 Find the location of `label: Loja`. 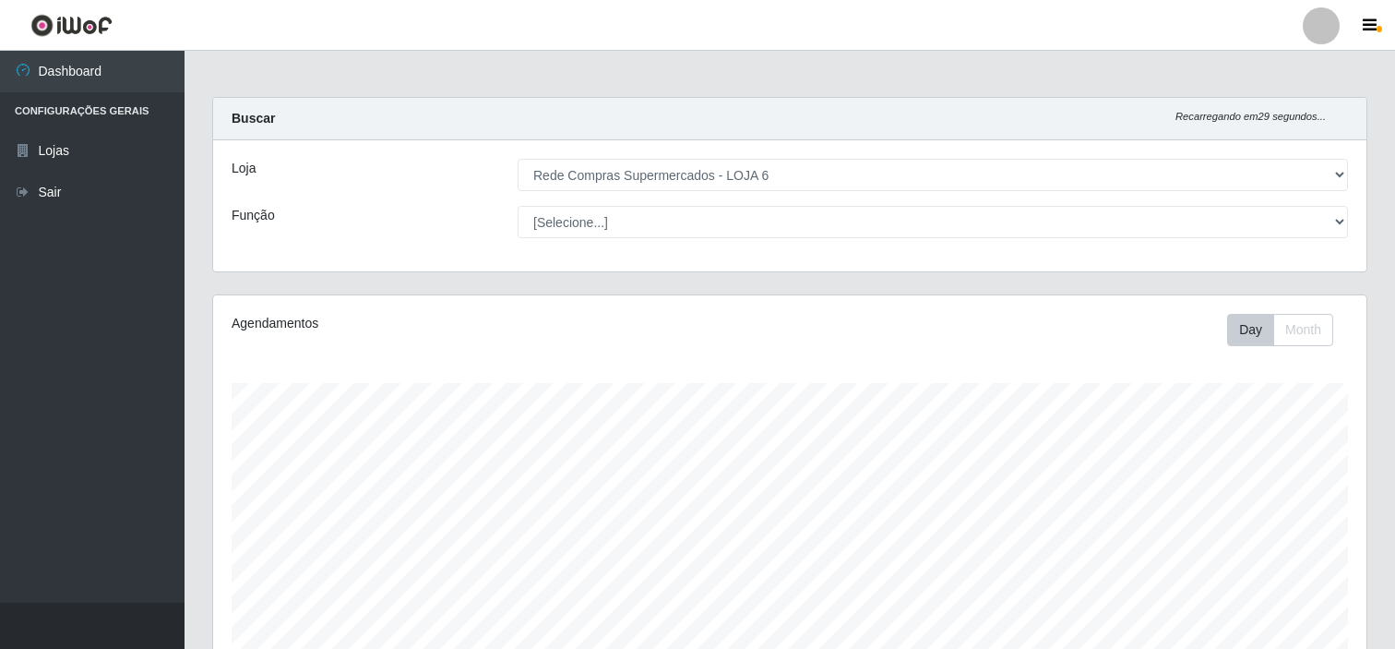

label: Loja is located at coordinates (244, 168).